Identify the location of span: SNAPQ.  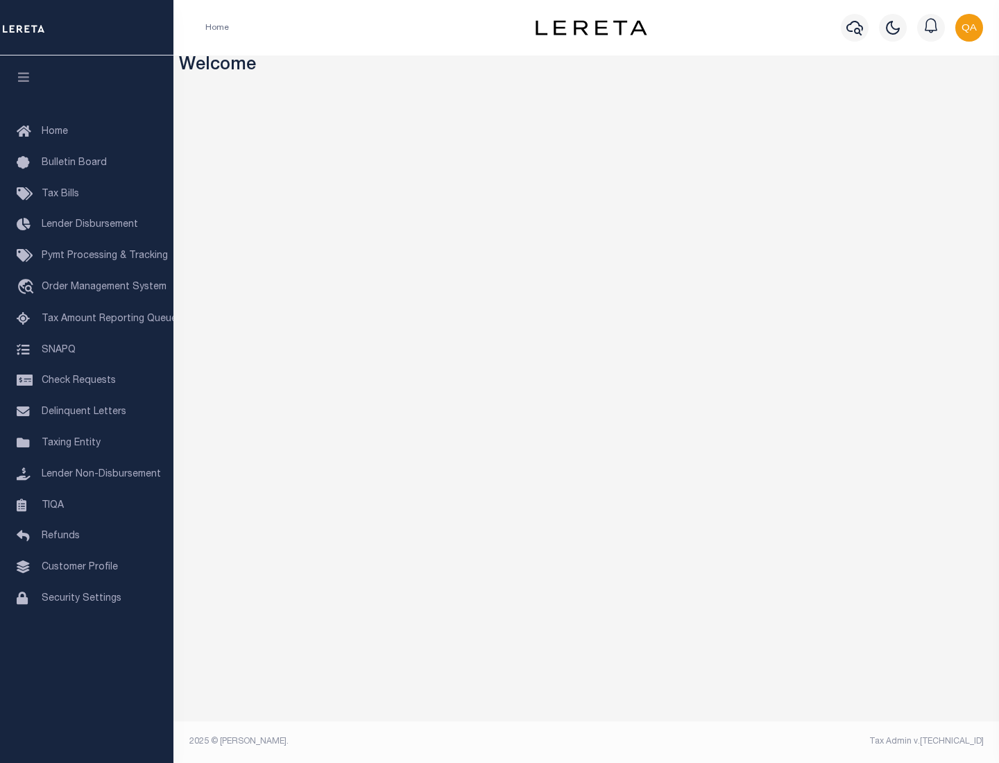
(58, 350).